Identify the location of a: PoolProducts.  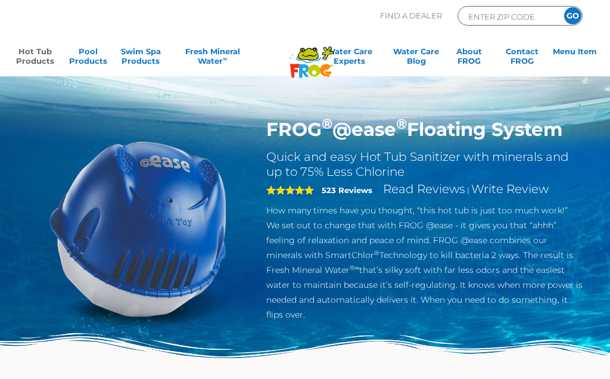
(88, 58).